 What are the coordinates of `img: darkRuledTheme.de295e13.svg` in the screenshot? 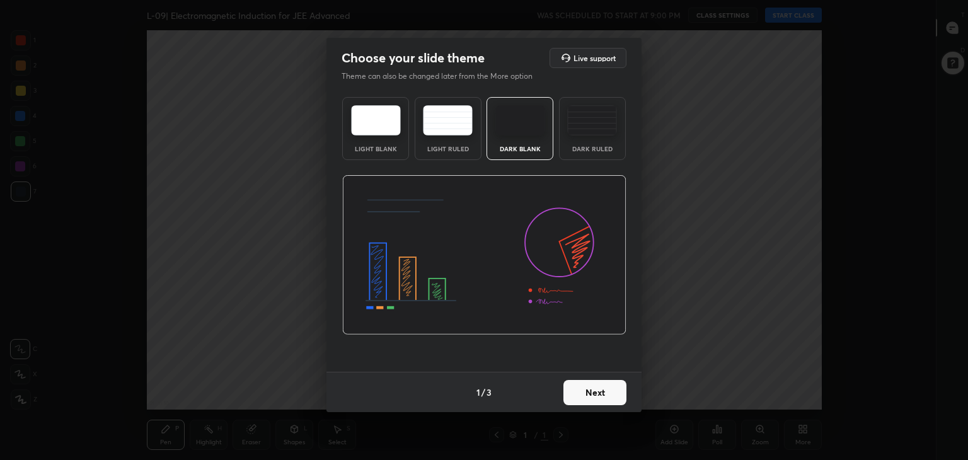 It's located at (591, 120).